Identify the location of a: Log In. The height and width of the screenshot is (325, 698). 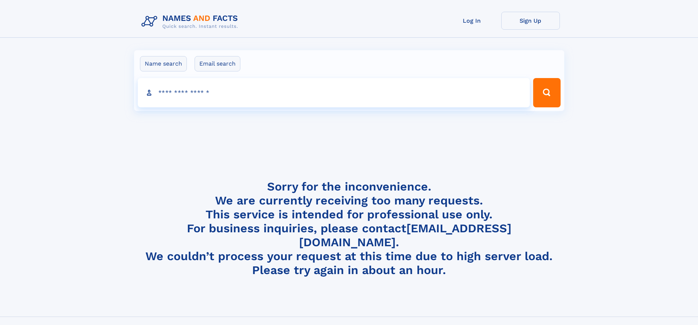
(472, 21).